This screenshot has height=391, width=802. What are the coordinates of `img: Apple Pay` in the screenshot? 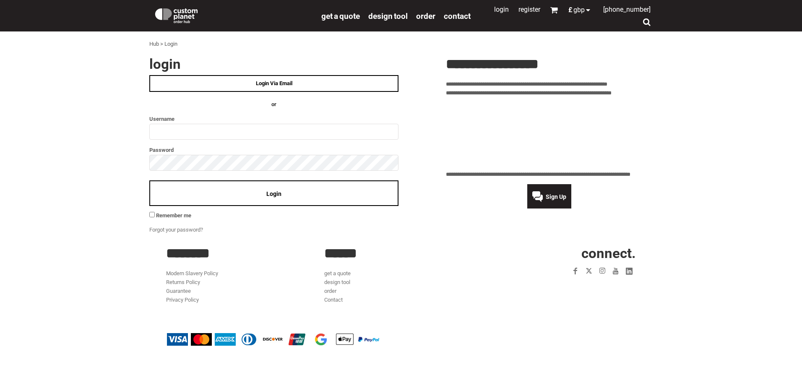 It's located at (345, 339).